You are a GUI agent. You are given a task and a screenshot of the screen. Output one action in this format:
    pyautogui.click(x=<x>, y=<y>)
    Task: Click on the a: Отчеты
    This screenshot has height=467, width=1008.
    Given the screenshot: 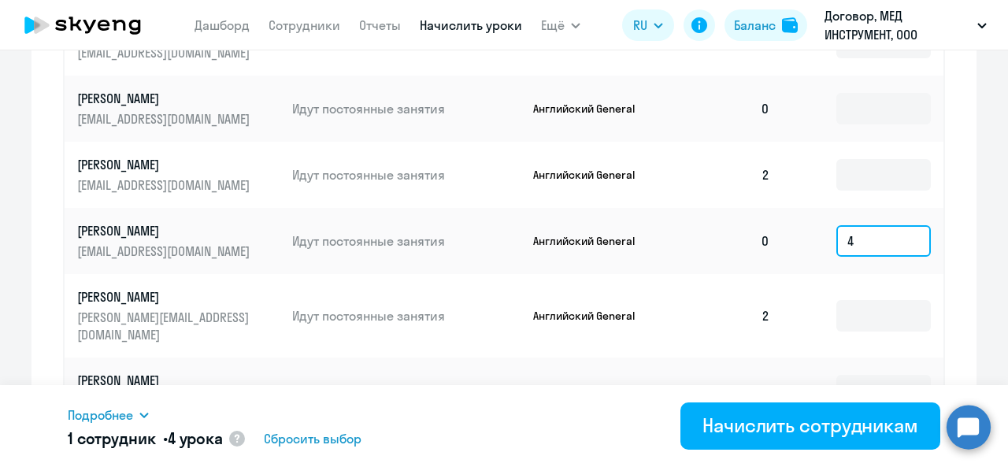 What is the action you would take?
    pyautogui.click(x=380, y=25)
    